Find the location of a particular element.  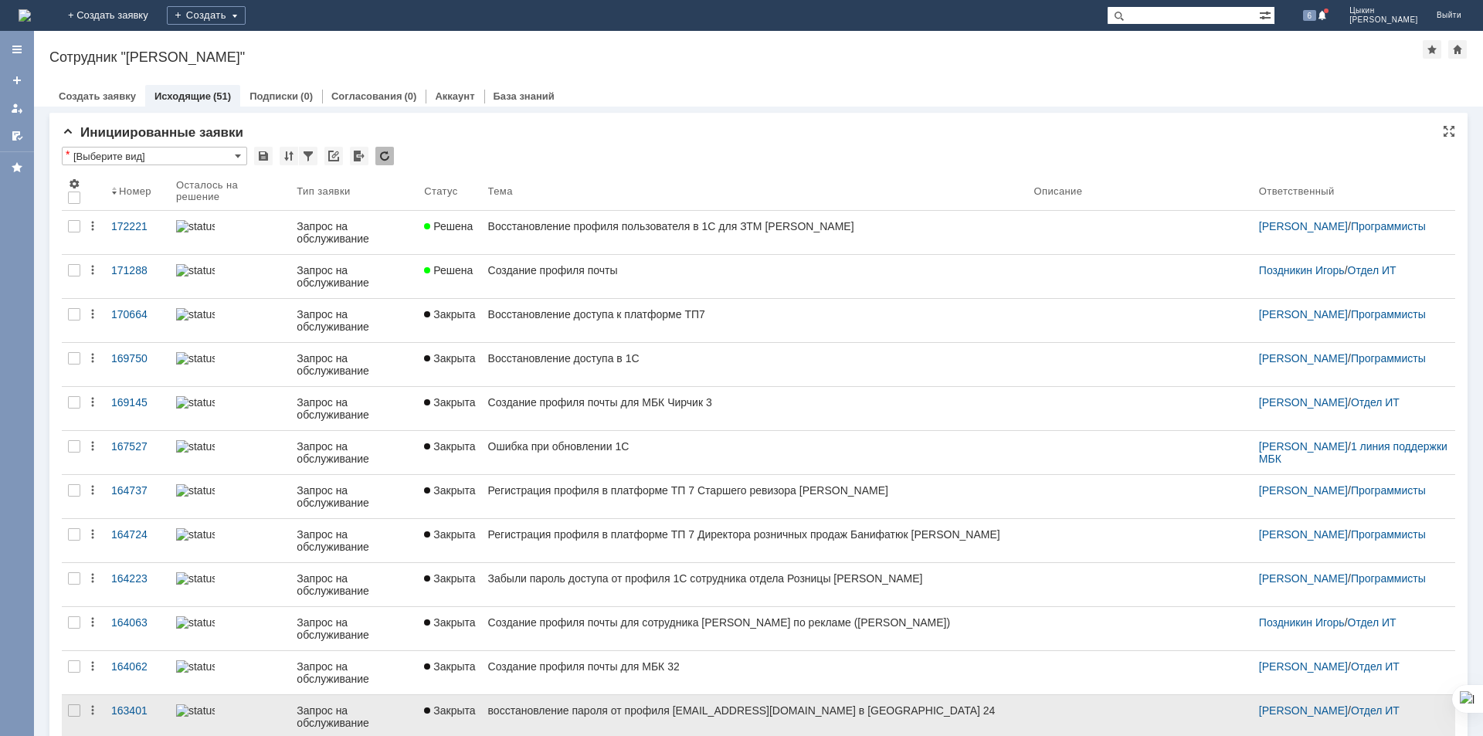

div: 169750 is located at coordinates (138, 359).